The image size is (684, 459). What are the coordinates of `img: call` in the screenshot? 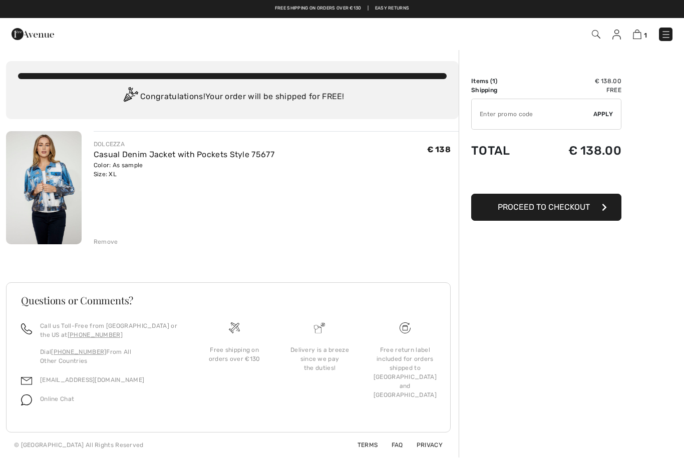 It's located at (27, 329).